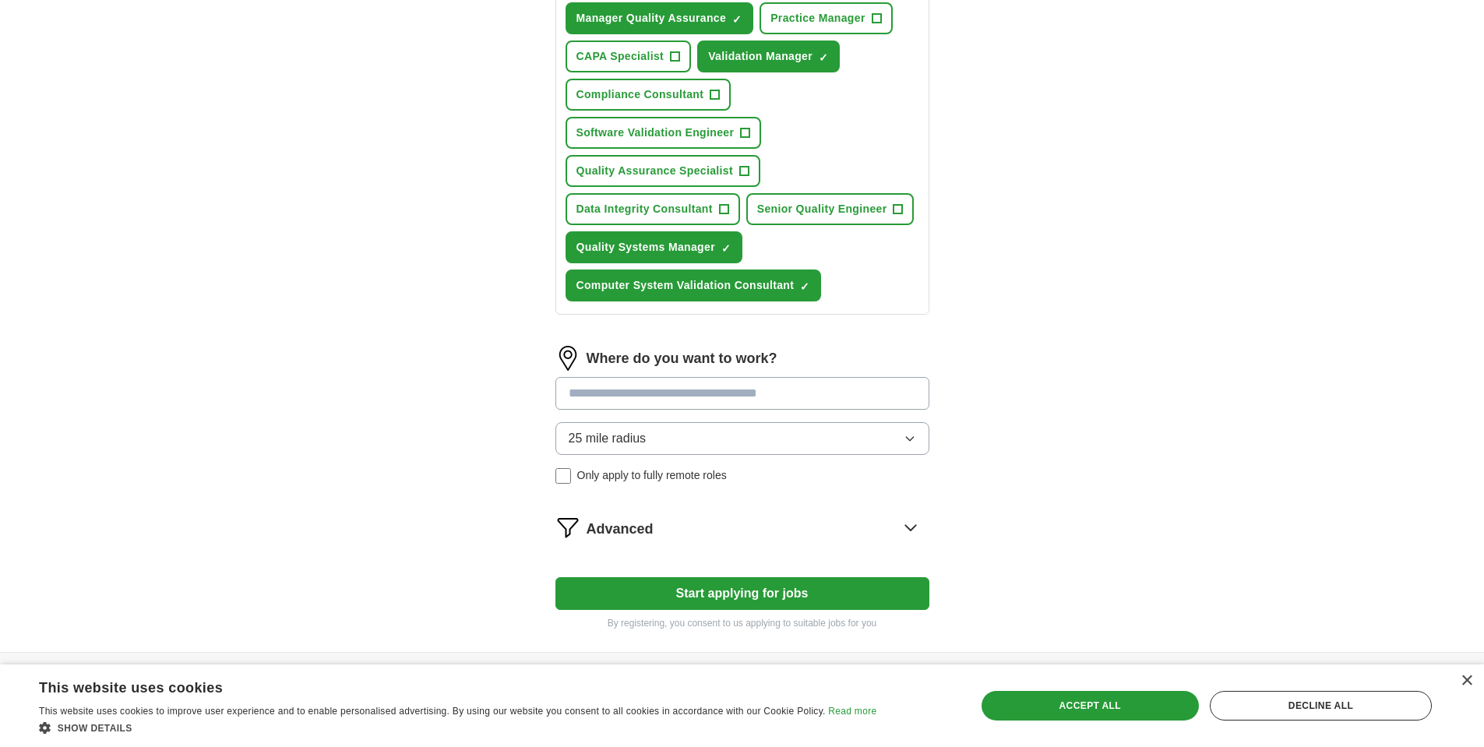  I want to click on div: Accept all, so click(1090, 706).